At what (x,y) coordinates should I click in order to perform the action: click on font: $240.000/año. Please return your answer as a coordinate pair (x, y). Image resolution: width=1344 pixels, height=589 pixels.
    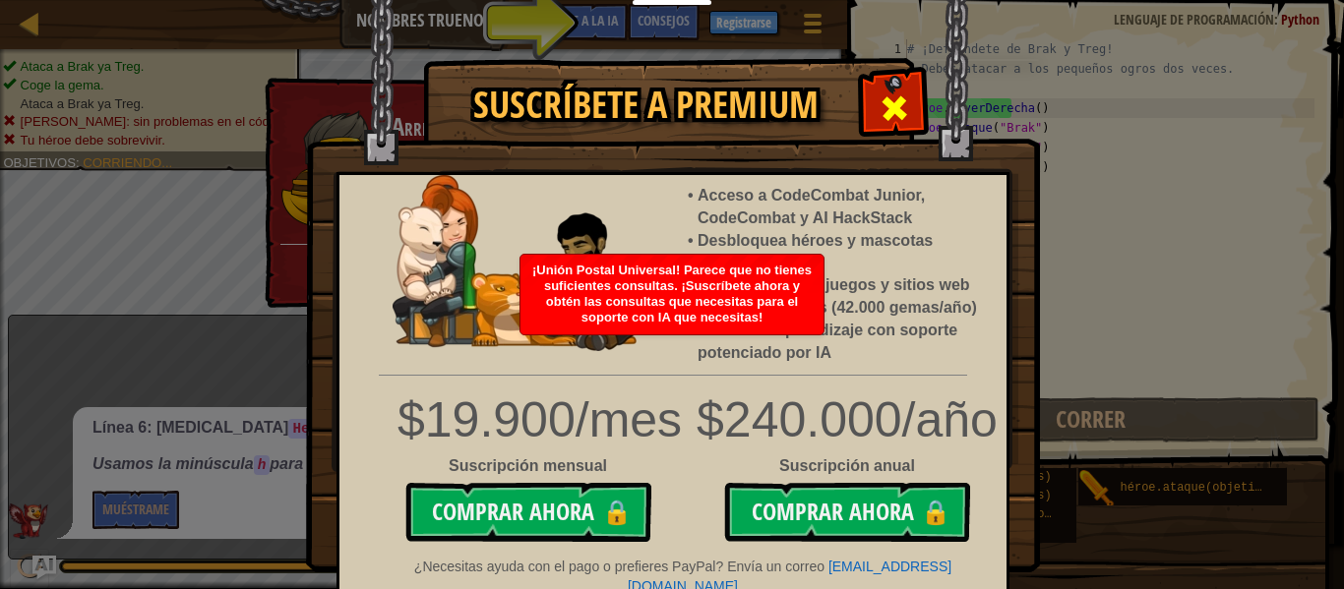
    Looking at the image, I should click on (847, 420).